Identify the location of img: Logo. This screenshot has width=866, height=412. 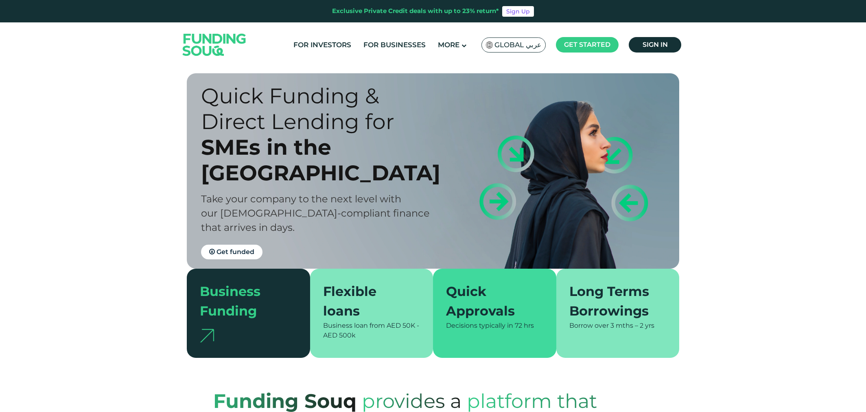
(214, 44).